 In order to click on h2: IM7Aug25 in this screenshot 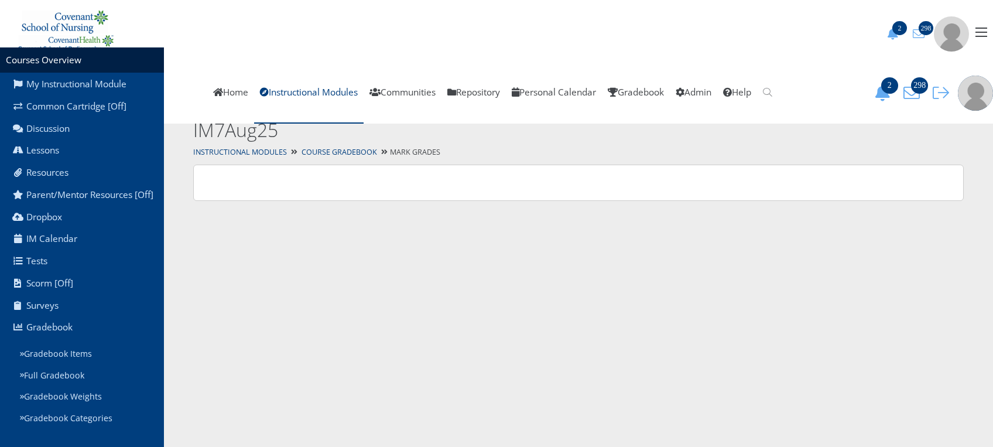, I will do `click(493, 130)`.